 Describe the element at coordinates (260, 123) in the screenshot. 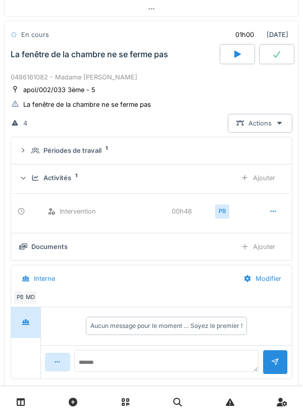

I see `div: Actions` at that location.